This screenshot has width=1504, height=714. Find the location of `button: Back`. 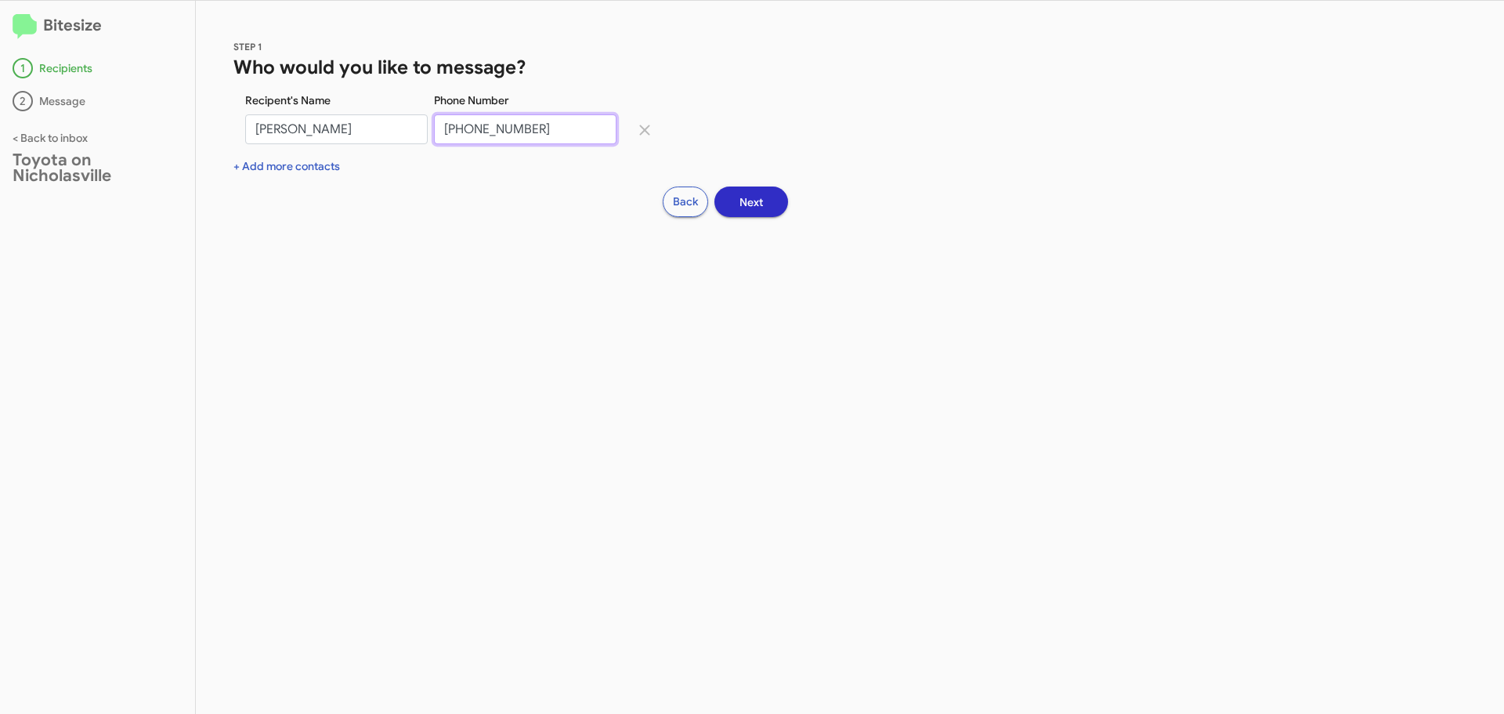

button: Back is located at coordinates (686, 201).